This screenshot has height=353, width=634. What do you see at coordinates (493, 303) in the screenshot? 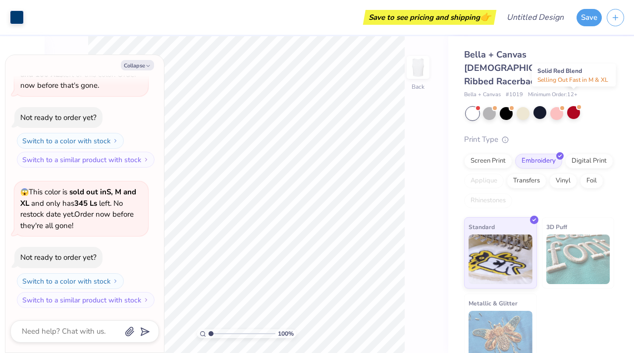
I see `span: Metallic & Glitter` at bounding box center [493, 303].